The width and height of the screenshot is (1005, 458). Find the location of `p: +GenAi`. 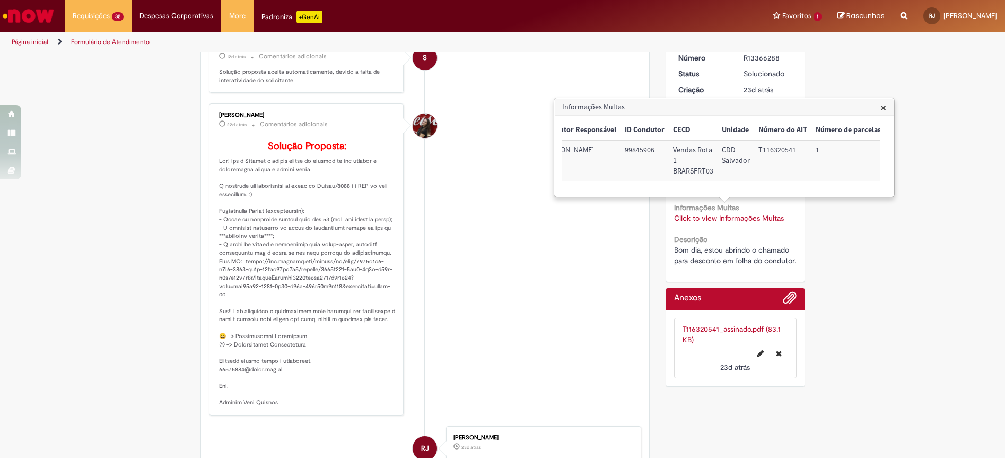

p: +GenAi is located at coordinates (309, 17).